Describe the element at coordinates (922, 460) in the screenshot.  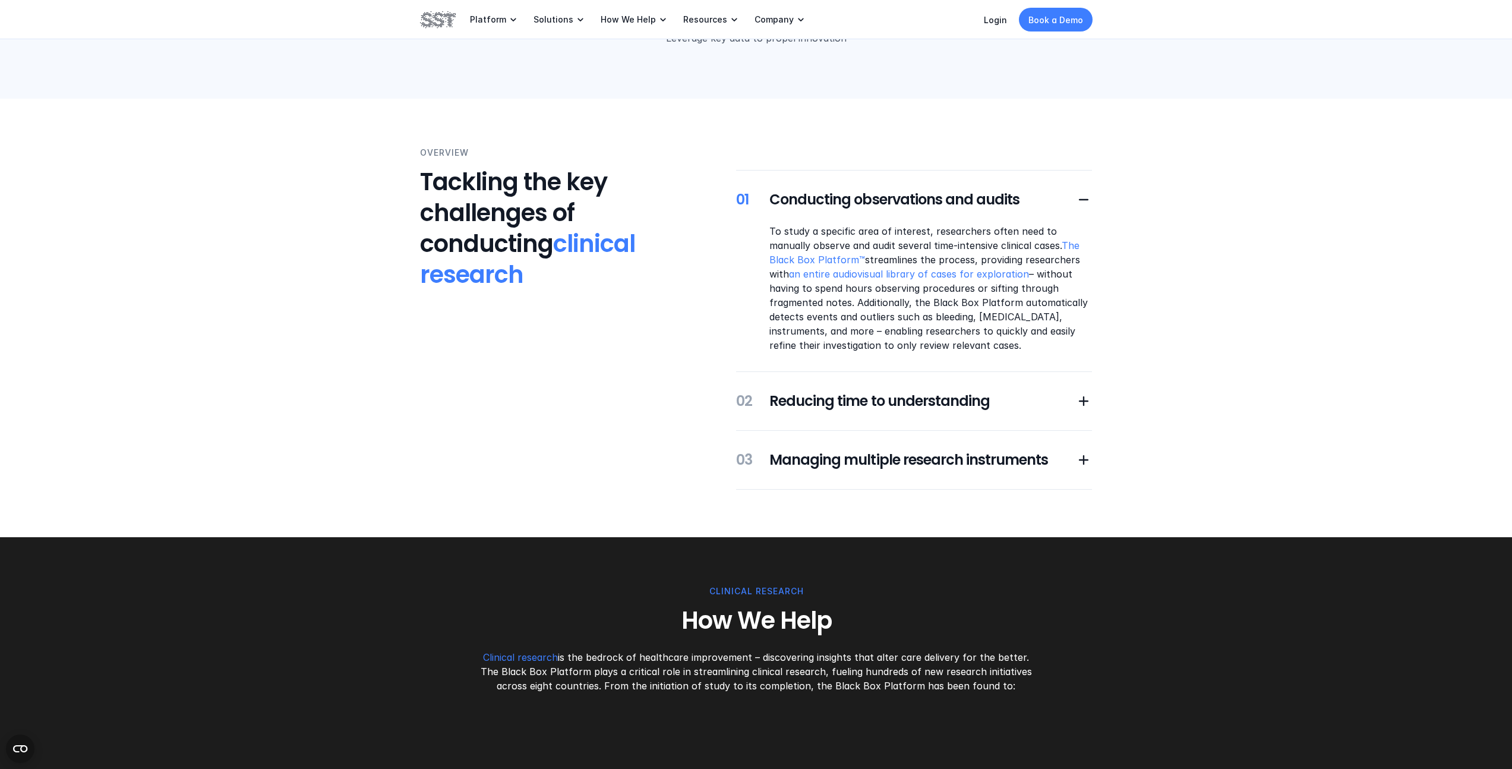
I see `h5: Managing multiple research instruments` at that location.